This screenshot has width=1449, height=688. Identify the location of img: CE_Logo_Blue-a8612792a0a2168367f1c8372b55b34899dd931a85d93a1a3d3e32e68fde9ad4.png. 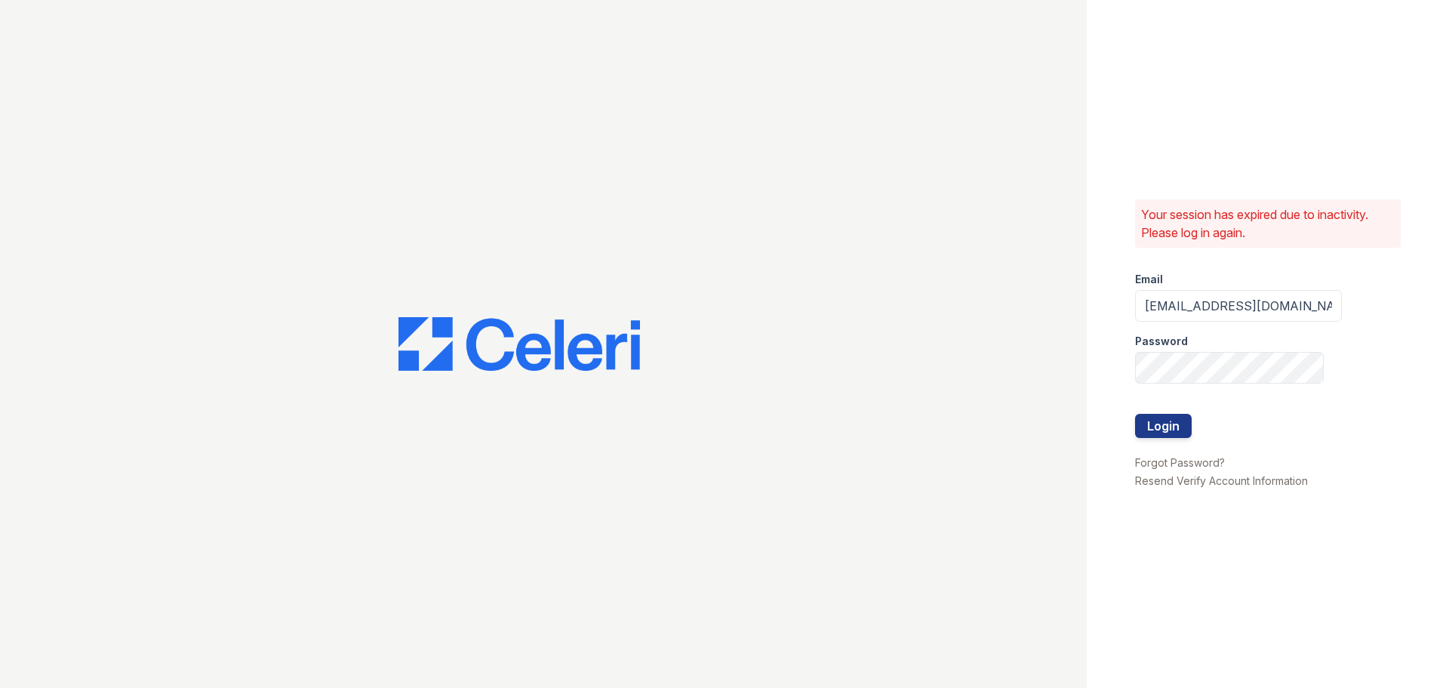
(519, 344).